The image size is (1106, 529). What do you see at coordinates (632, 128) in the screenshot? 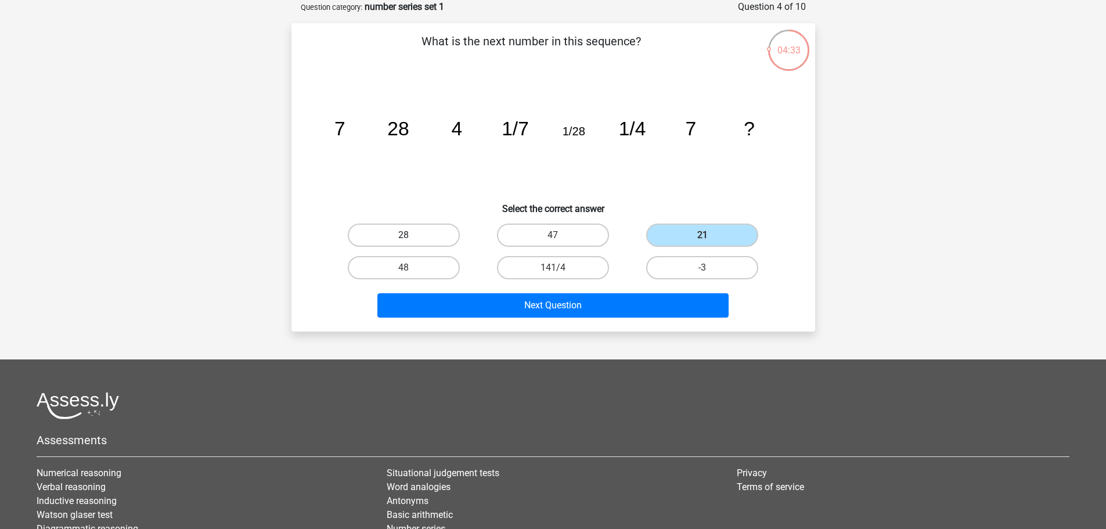
I see `tspan: 1/4` at bounding box center [632, 128].